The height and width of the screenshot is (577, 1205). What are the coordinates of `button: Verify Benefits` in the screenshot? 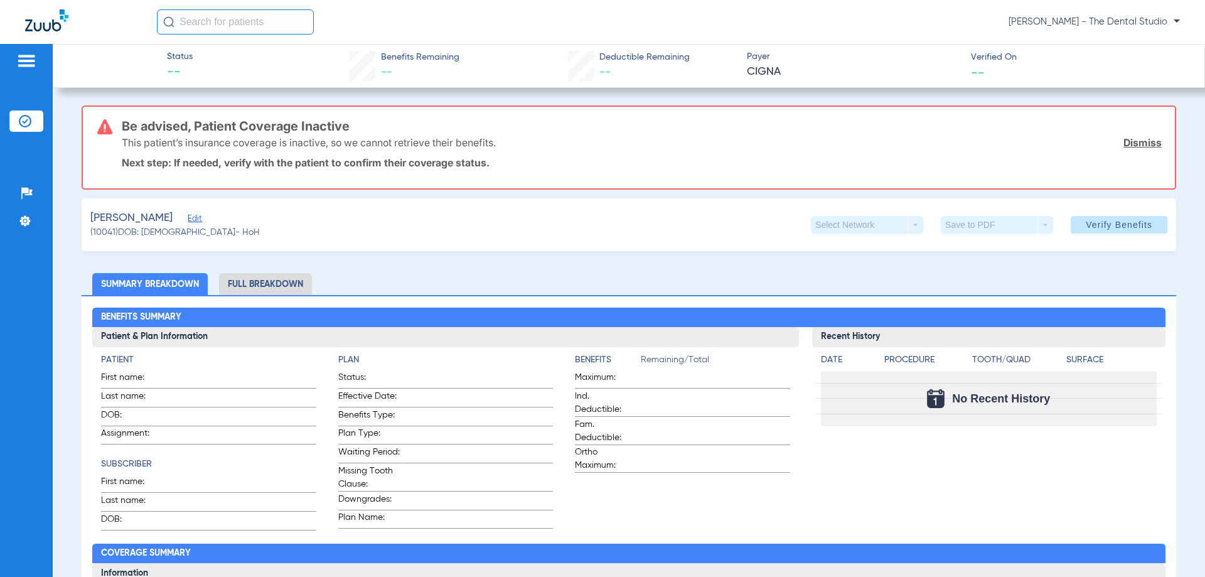 It's located at (1119, 225).